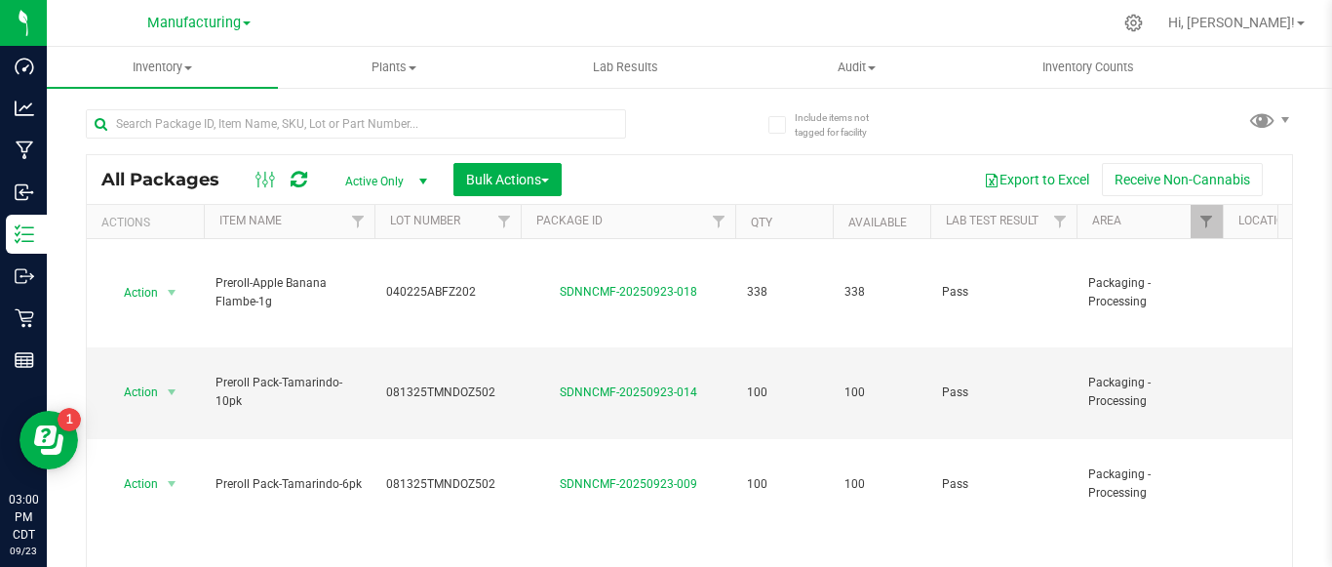 This screenshot has width=1332, height=567. What do you see at coordinates (625, 67) in the screenshot?
I see `span: Lab Results` at bounding box center [625, 67].